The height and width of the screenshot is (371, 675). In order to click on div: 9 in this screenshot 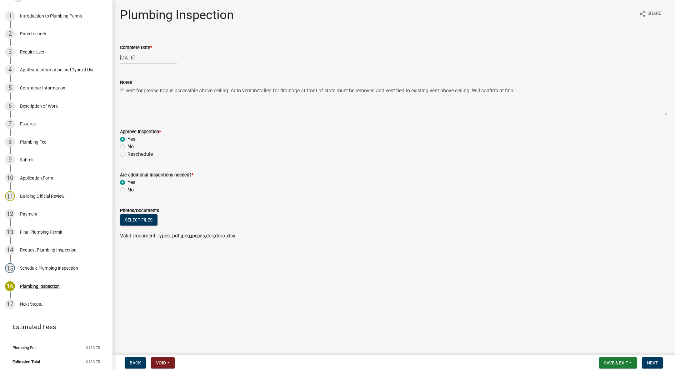, I will do `click(10, 160)`.